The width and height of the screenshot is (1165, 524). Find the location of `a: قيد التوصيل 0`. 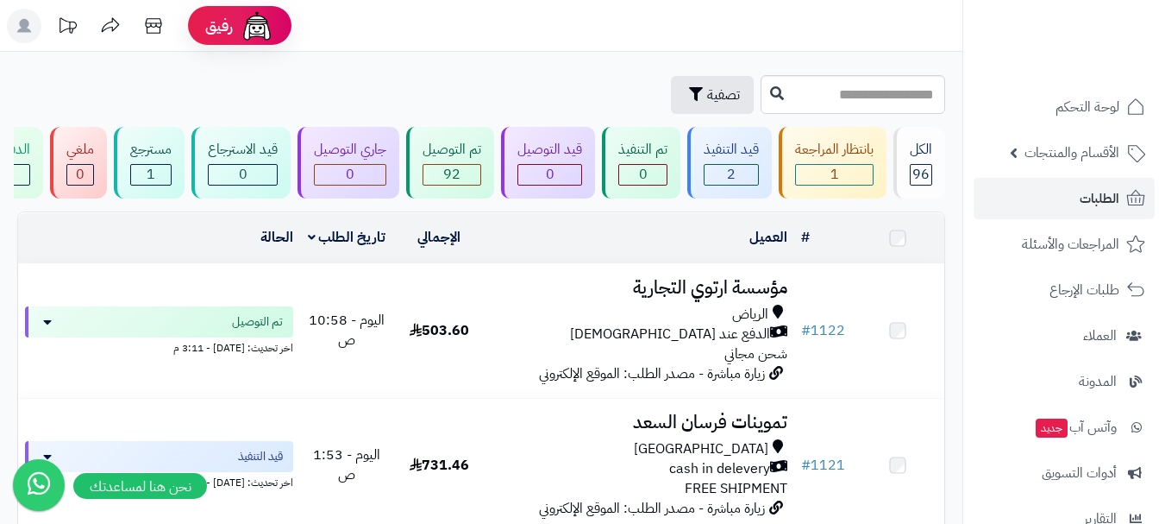

a: قيد التوصيل 0 is located at coordinates (548, 162).